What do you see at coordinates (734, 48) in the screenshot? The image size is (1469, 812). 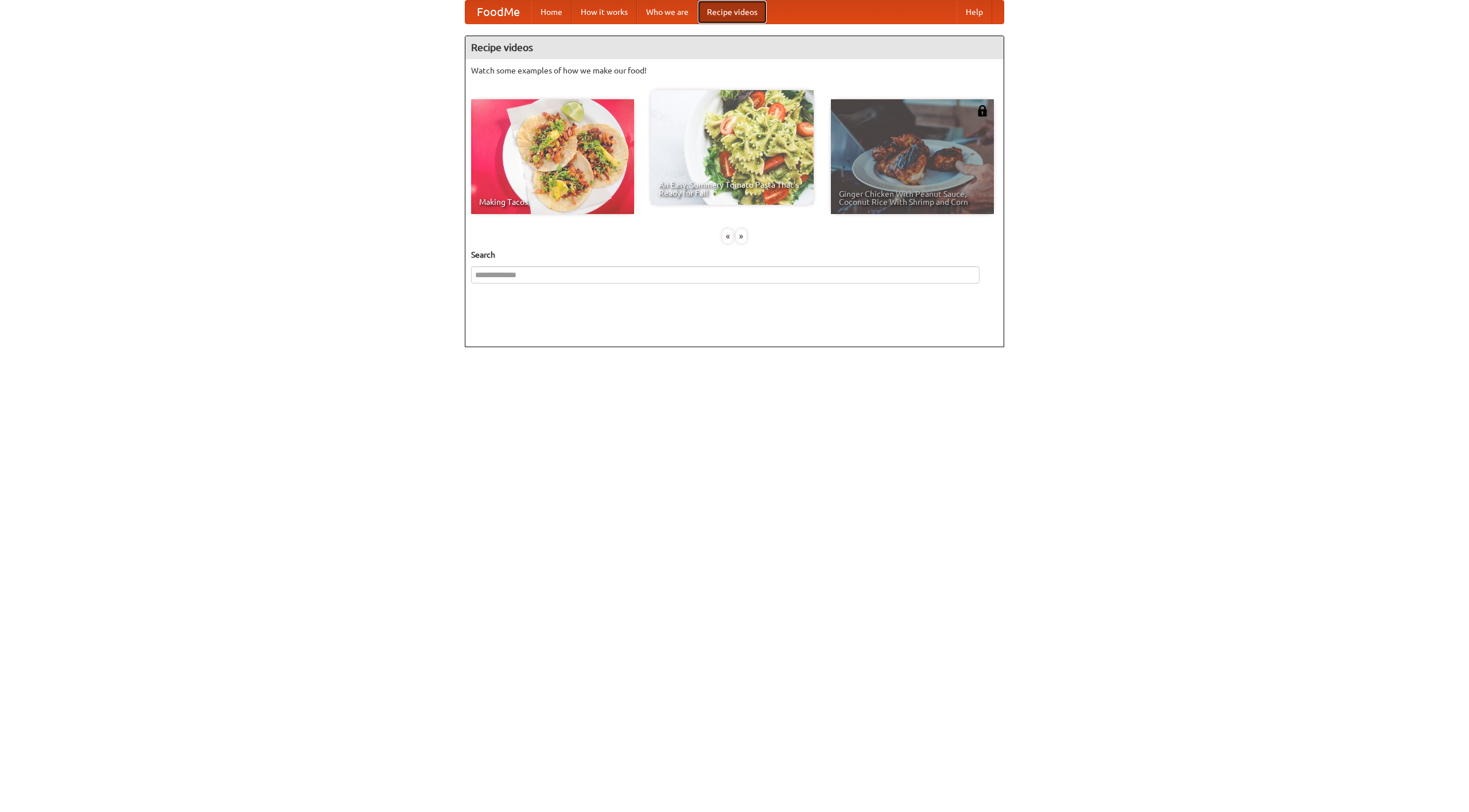 I see `h4: Recipe videos` at bounding box center [734, 48].